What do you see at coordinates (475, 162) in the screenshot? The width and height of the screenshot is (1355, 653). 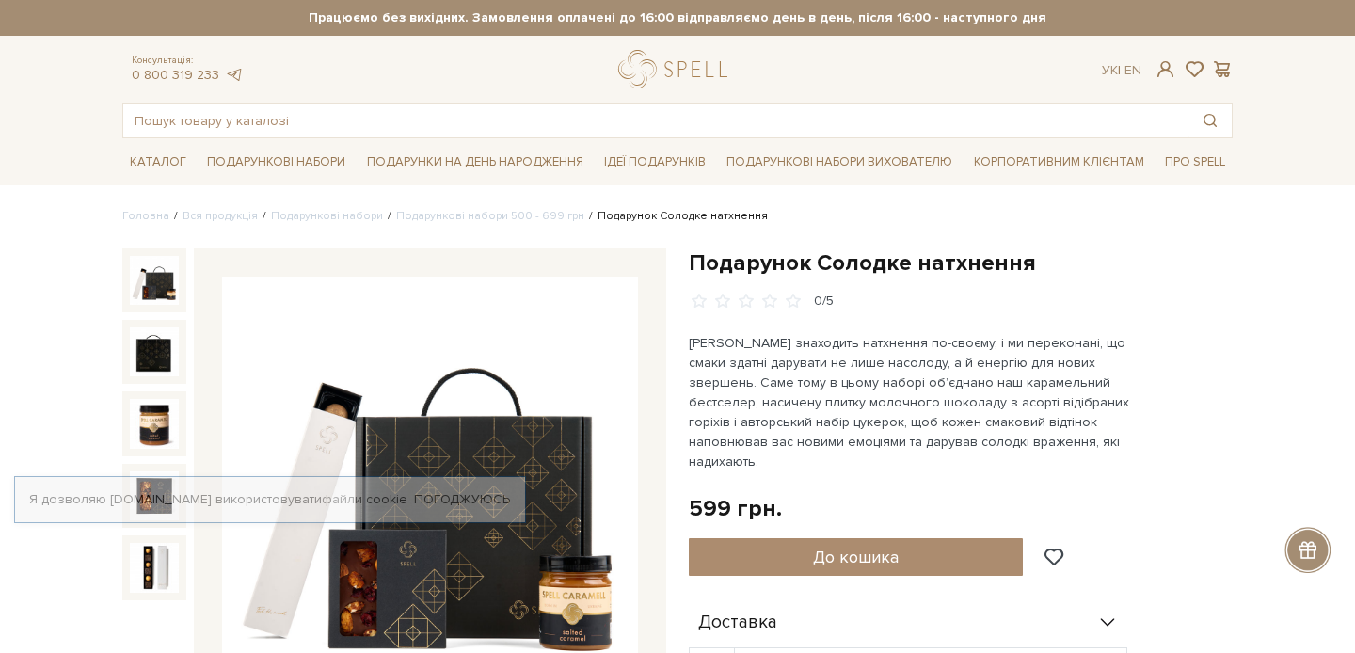 I see `a: Подарунки на День народження` at bounding box center [475, 162].